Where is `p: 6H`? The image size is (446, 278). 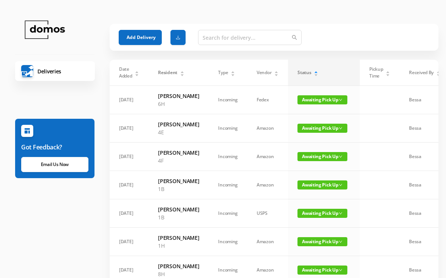
p: 6H is located at coordinates (178, 104).